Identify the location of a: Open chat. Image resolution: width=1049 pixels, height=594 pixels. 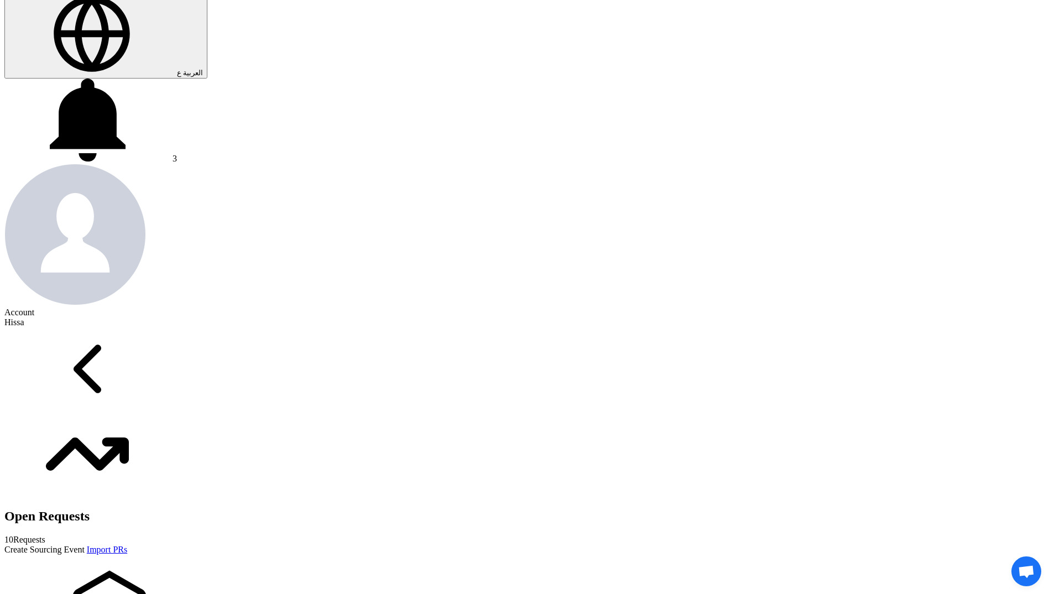
(1027, 571).